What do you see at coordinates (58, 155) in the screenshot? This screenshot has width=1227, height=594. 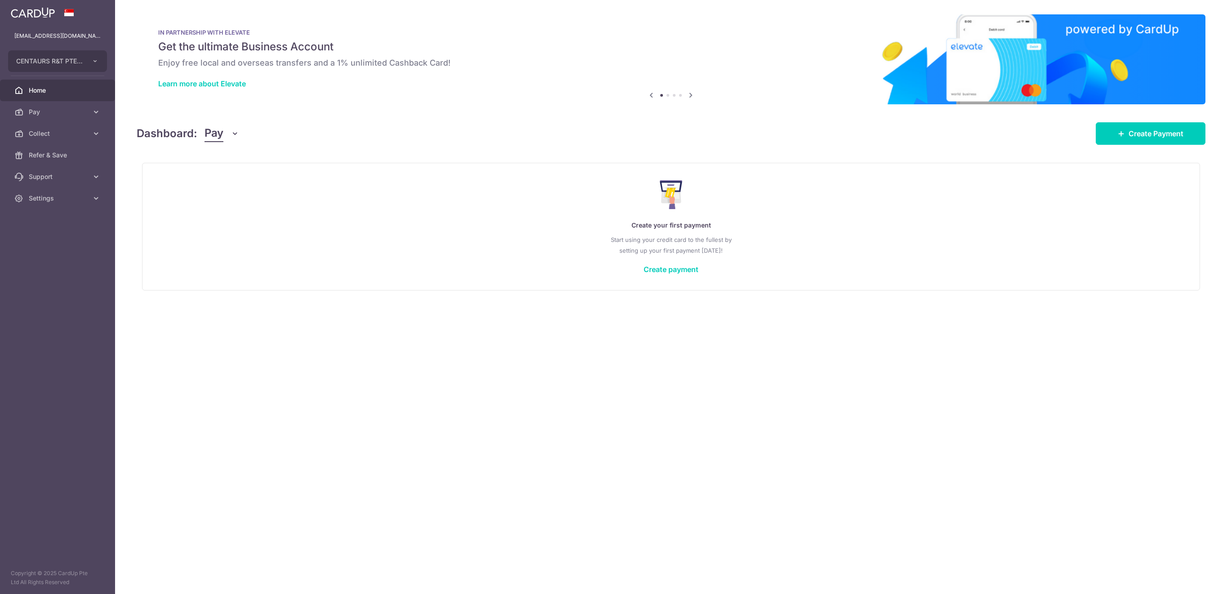 I see `span: Refer & Save` at bounding box center [58, 155].